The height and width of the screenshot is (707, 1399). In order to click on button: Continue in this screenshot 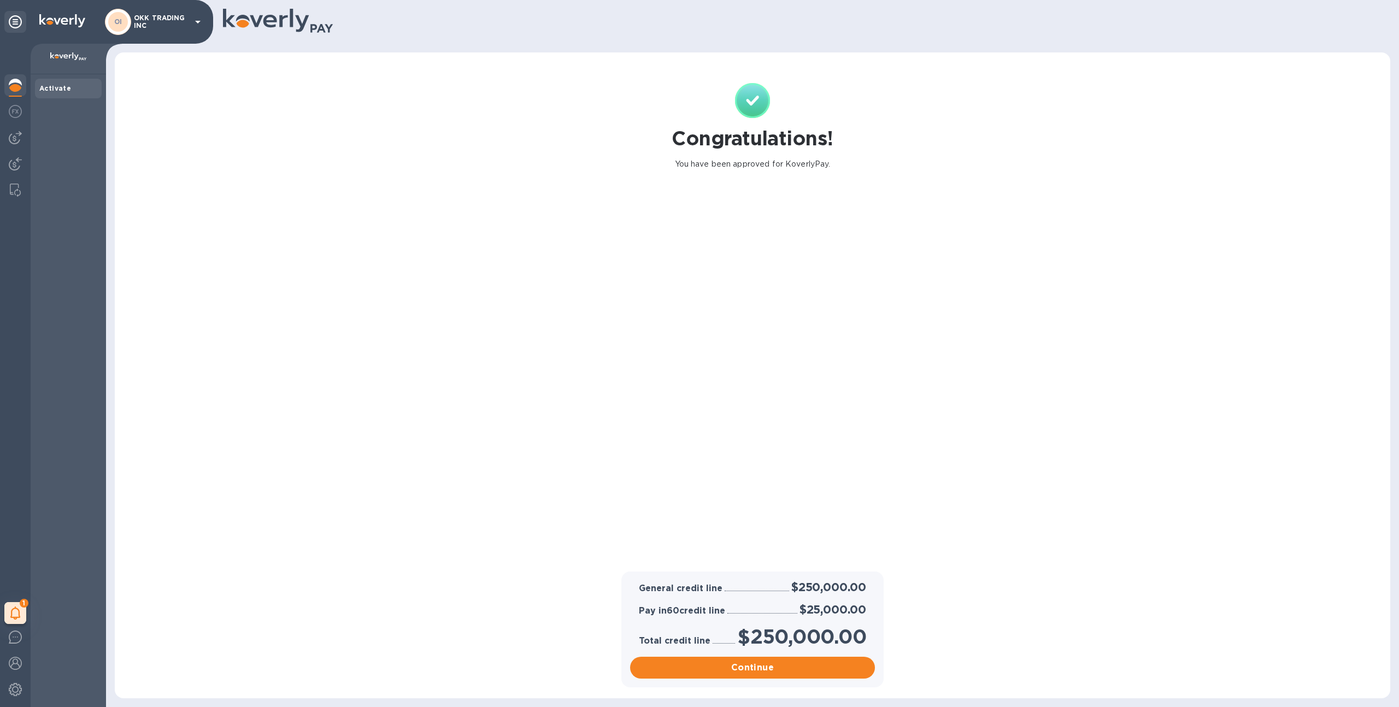, I will do `click(752, 668)`.